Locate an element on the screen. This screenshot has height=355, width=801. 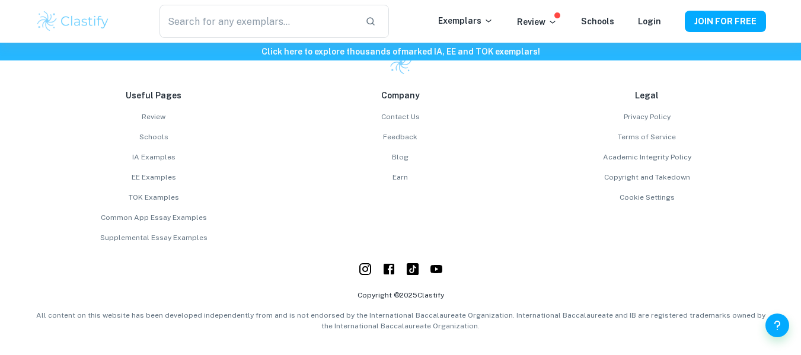
a: Instagram is located at coordinates (365, 271).